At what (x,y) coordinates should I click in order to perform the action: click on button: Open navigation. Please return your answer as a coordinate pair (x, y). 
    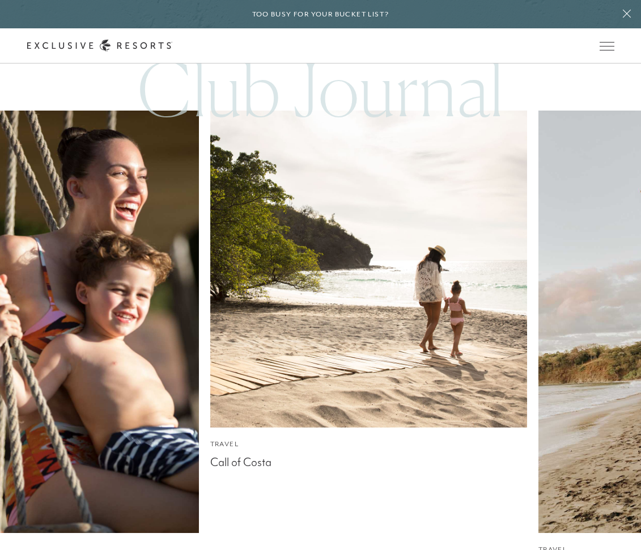
    Looking at the image, I should click on (607, 46).